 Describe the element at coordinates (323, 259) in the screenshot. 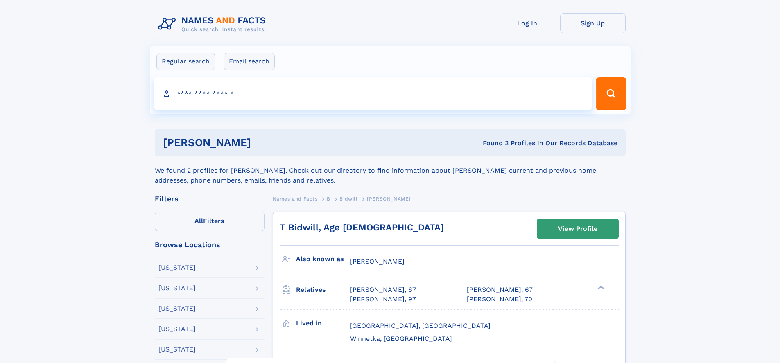

I see `h3: Also known as` at that location.